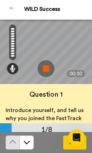 Image resolution: width=92 pixels, height=153 pixels. I want to click on button: Next, so click(74, 142).